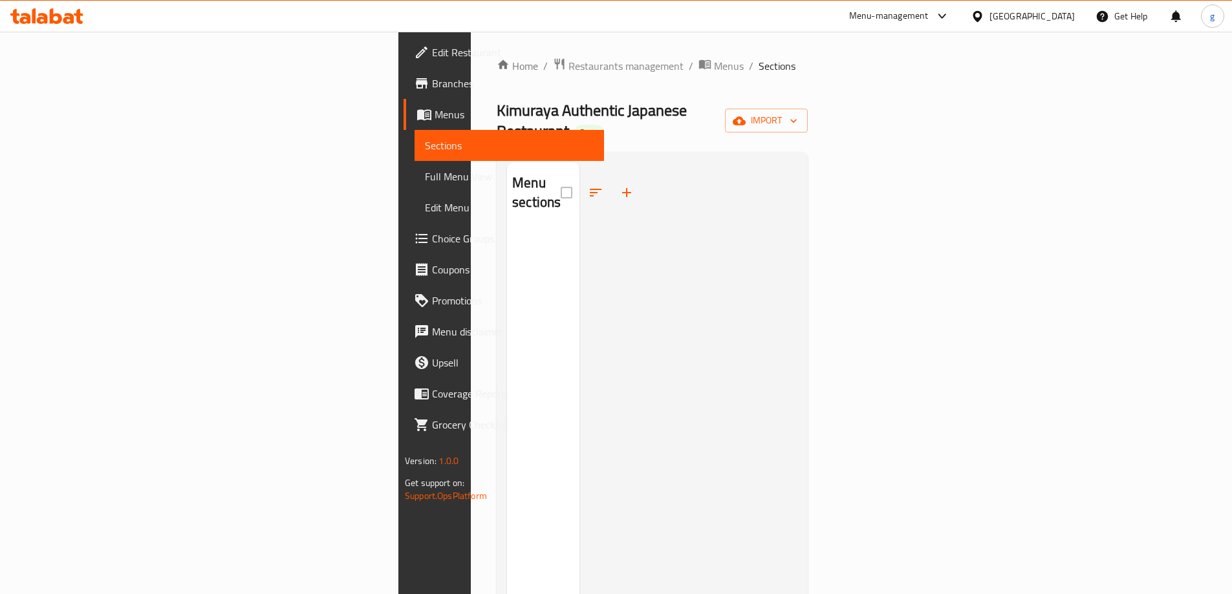 The image size is (1232, 594). I want to click on span: Branches, so click(513, 83).